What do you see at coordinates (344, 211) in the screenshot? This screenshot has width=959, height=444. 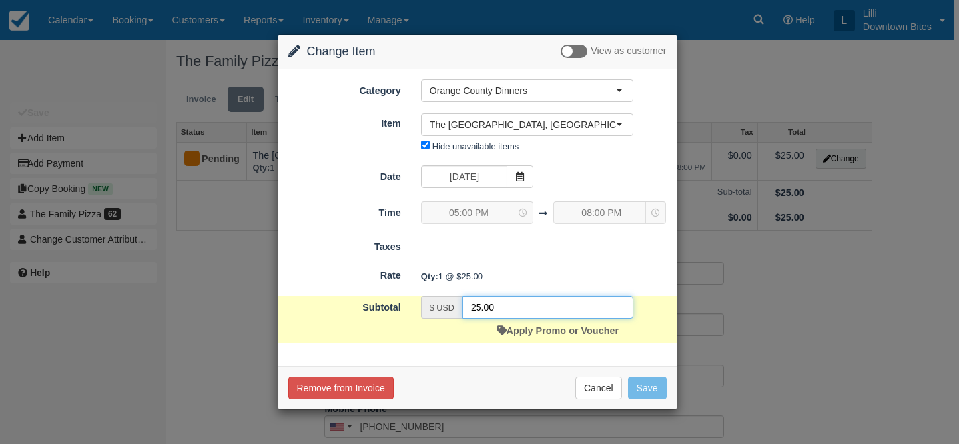 I see `label: Time` at bounding box center [344, 211].